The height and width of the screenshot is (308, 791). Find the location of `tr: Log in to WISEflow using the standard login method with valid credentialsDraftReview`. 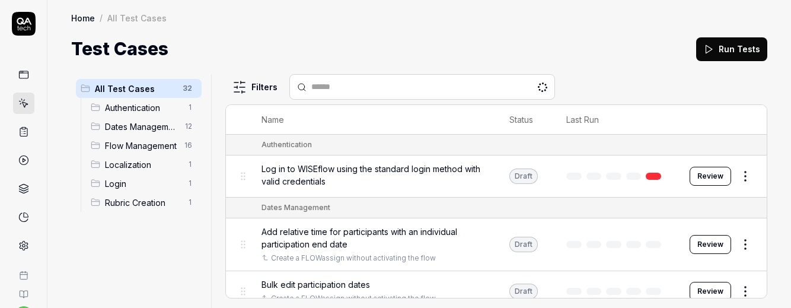

tr: Log in to WISEflow using the standard login method with valid credentialsDraftReview is located at coordinates (496, 176).